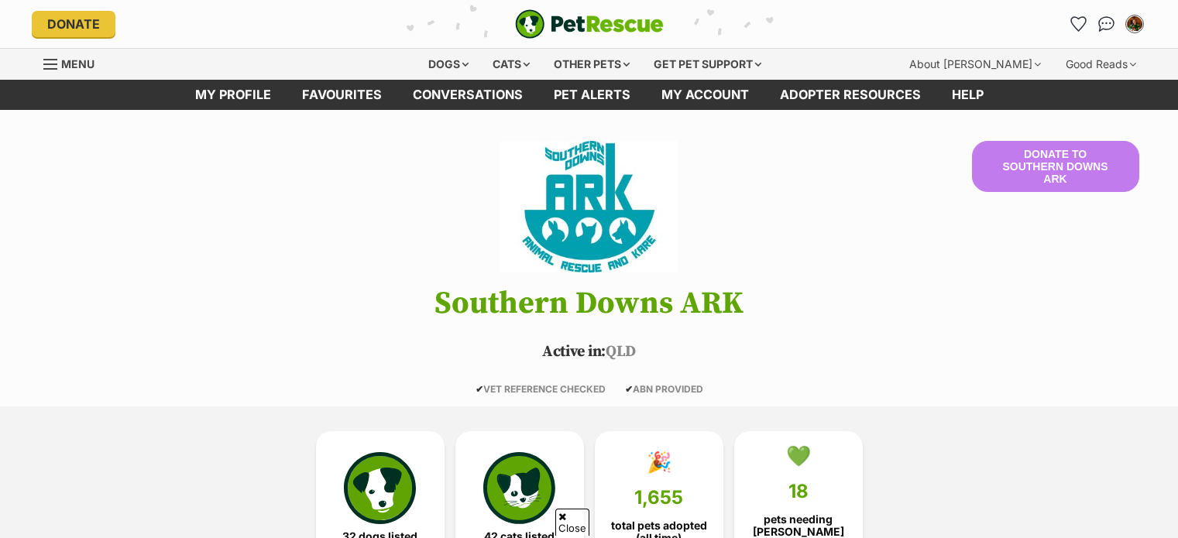 The height and width of the screenshot is (538, 1178). What do you see at coordinates (664, 389) in the screenshot?
I see `span: ABN PROVIDED` at bounding box center [664, 389].